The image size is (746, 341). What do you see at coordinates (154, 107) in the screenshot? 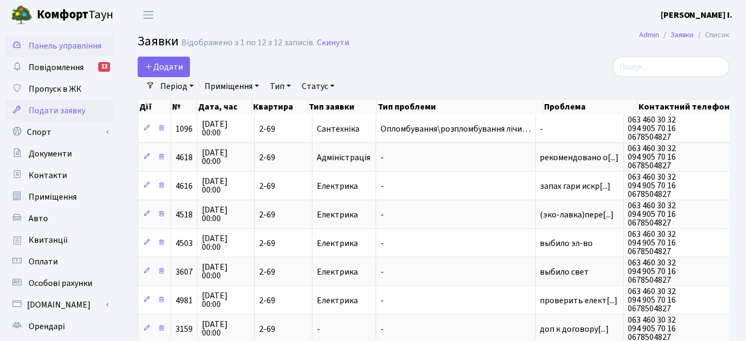
I see `th: Дії` at bounding box center [154, 107].